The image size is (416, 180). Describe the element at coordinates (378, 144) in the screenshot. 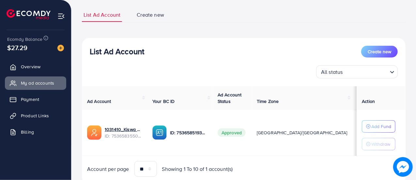

I see `button: Withdraw` at that location.